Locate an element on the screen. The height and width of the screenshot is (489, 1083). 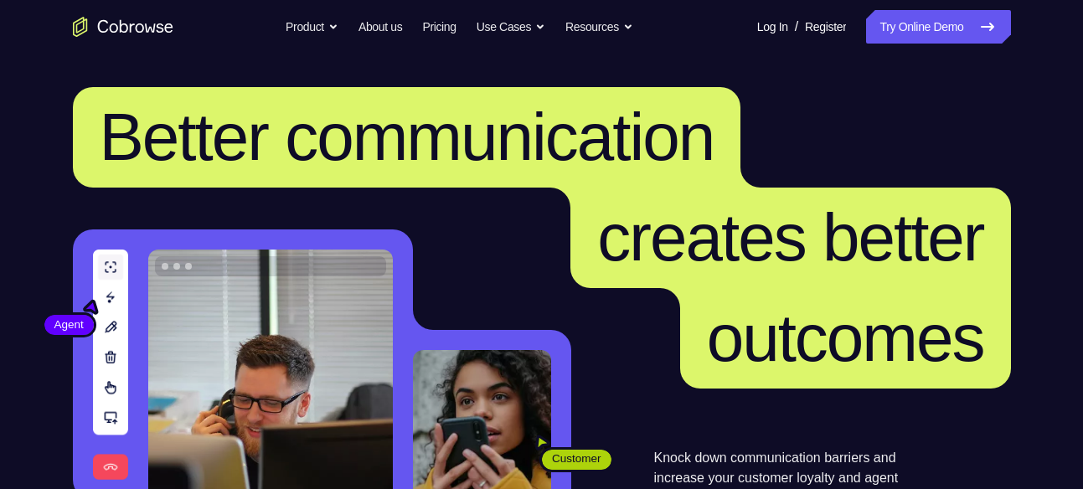
span: creates better is located at coordinates (790, 237).